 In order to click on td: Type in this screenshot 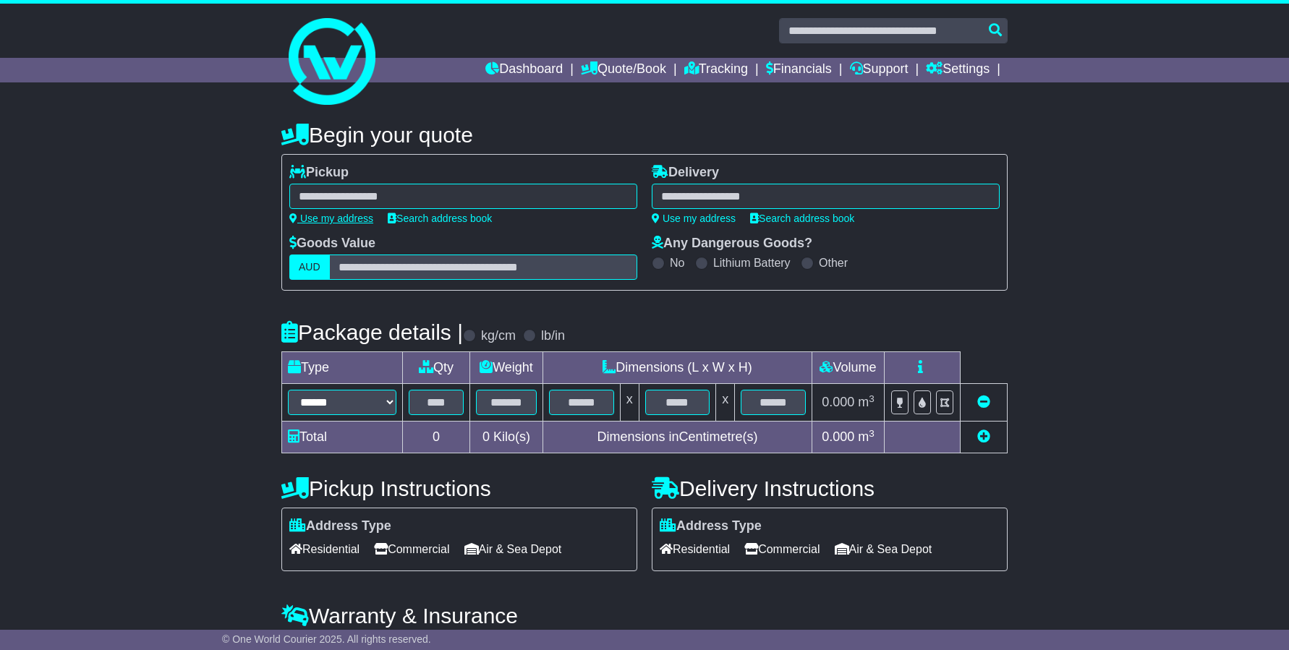, I will do `click(342, 368)`.